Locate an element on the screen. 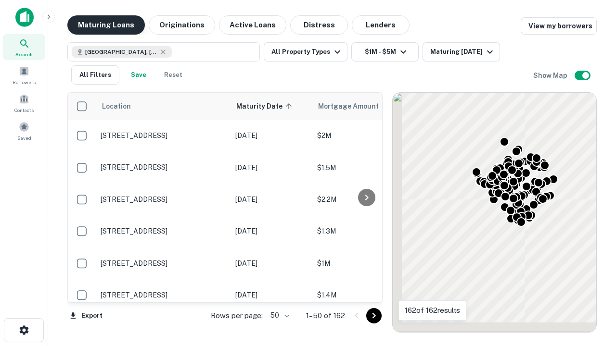  p: $2M is located at coordinates (365, 136).